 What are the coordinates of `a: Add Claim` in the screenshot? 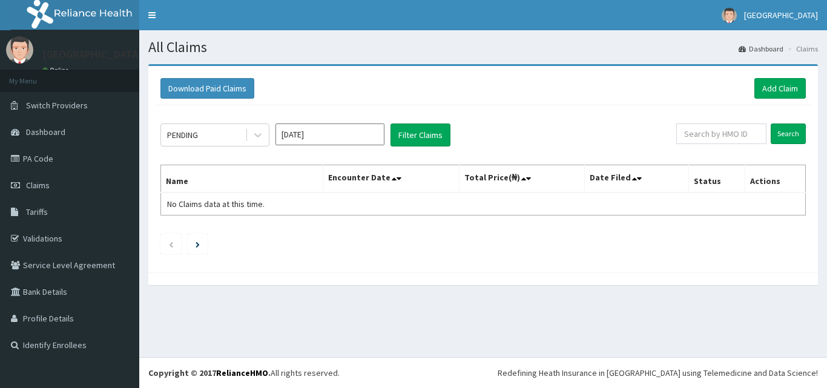 It's located at (780, 88).